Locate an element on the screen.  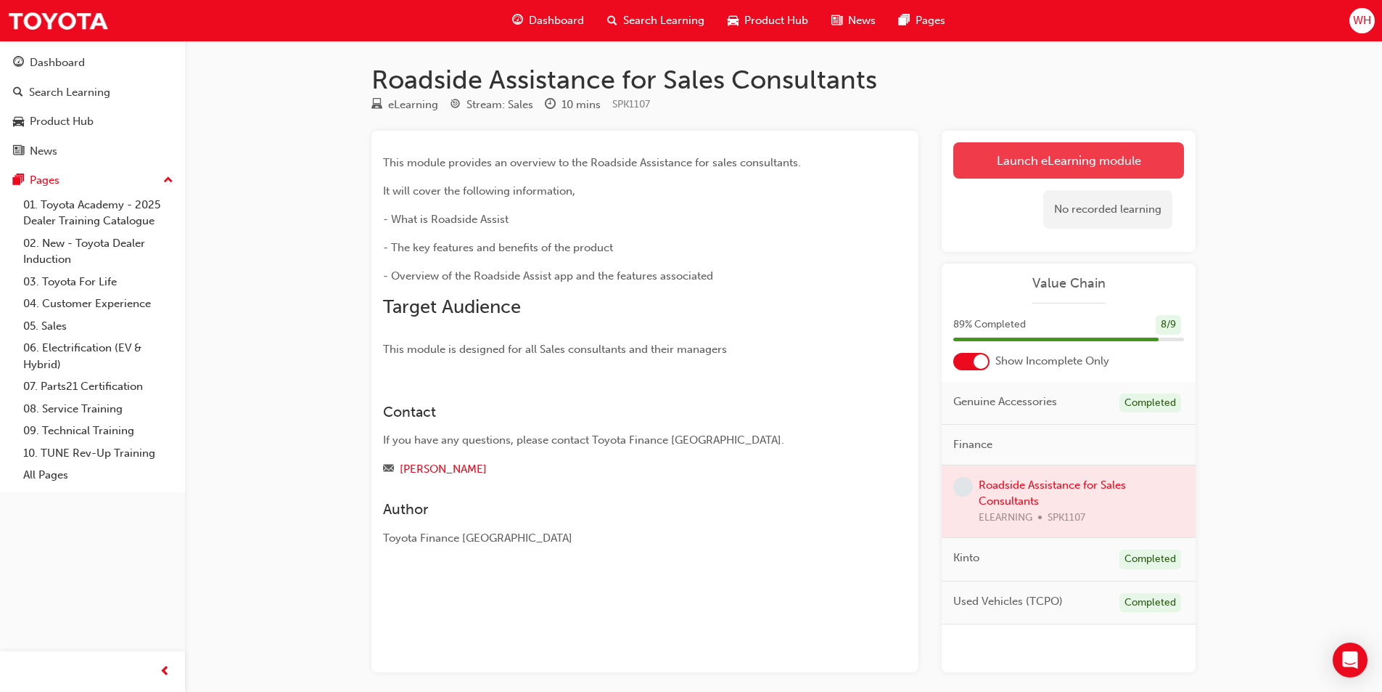
div: No recorded learning is located at coordinates (1108, 209).